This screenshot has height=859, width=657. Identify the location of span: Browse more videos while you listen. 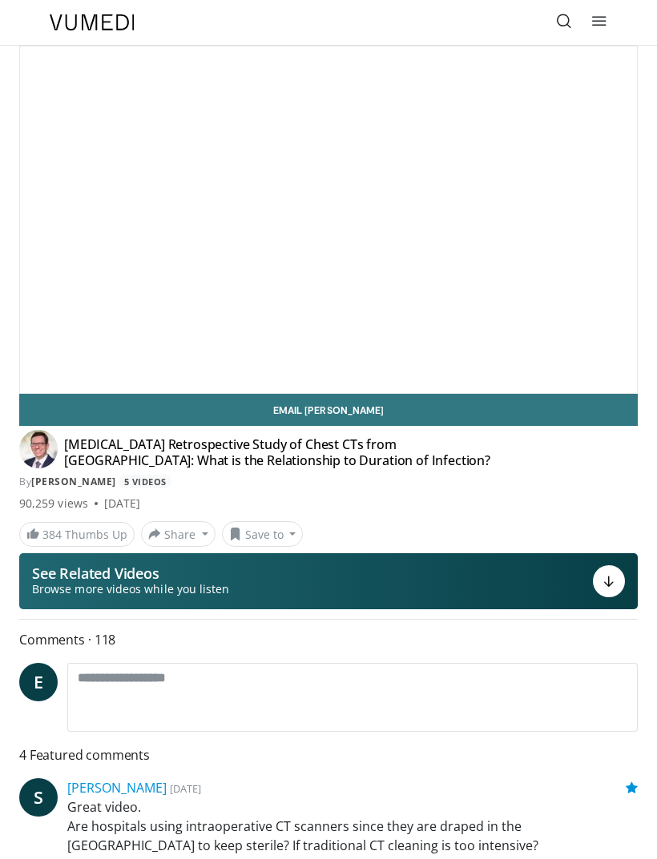
(131, 590).